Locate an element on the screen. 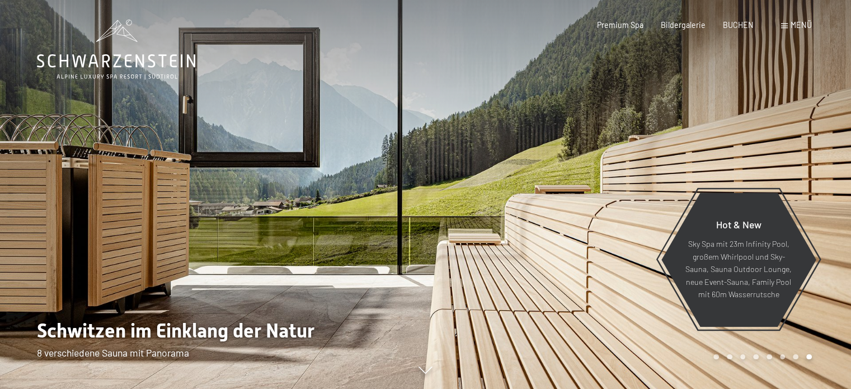 The width and height of the screenshot is (851, 389). div: Carousel Pagination is located at coordinates (760, 357).